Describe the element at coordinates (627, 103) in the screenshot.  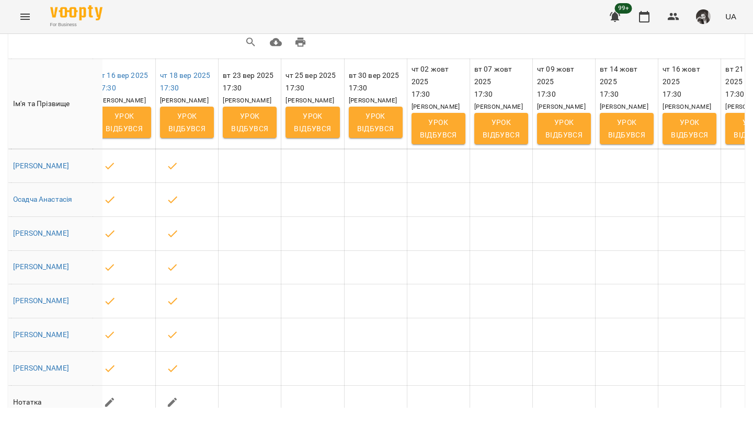
I see `th: вт 14 жовт 2025 17:30` at that location.